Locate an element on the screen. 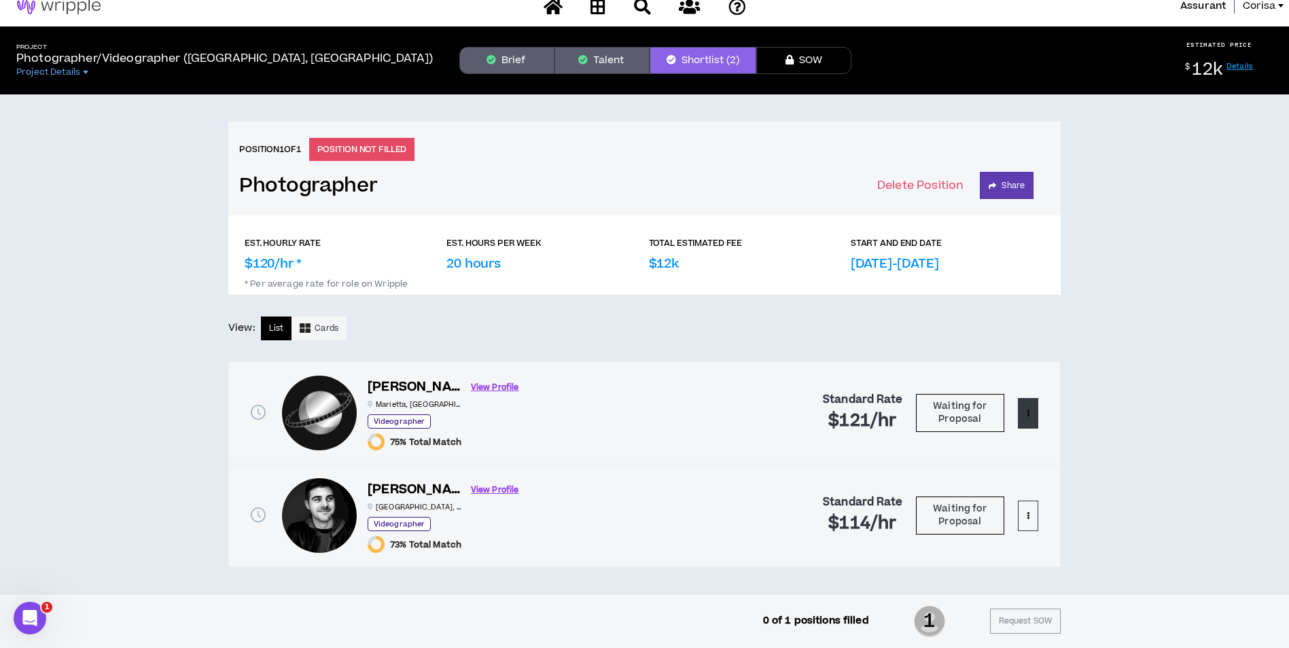 This screenshot has height=648, width=1289. p: EST. HOURLY RATE is located at coordinates (283, 243).